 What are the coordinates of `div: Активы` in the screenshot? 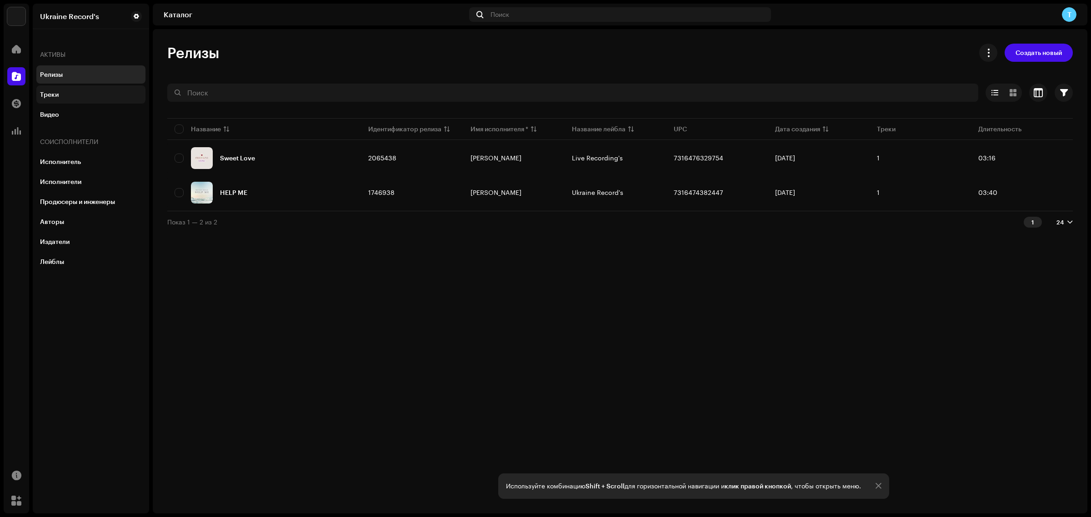 It's located at (91, 55).